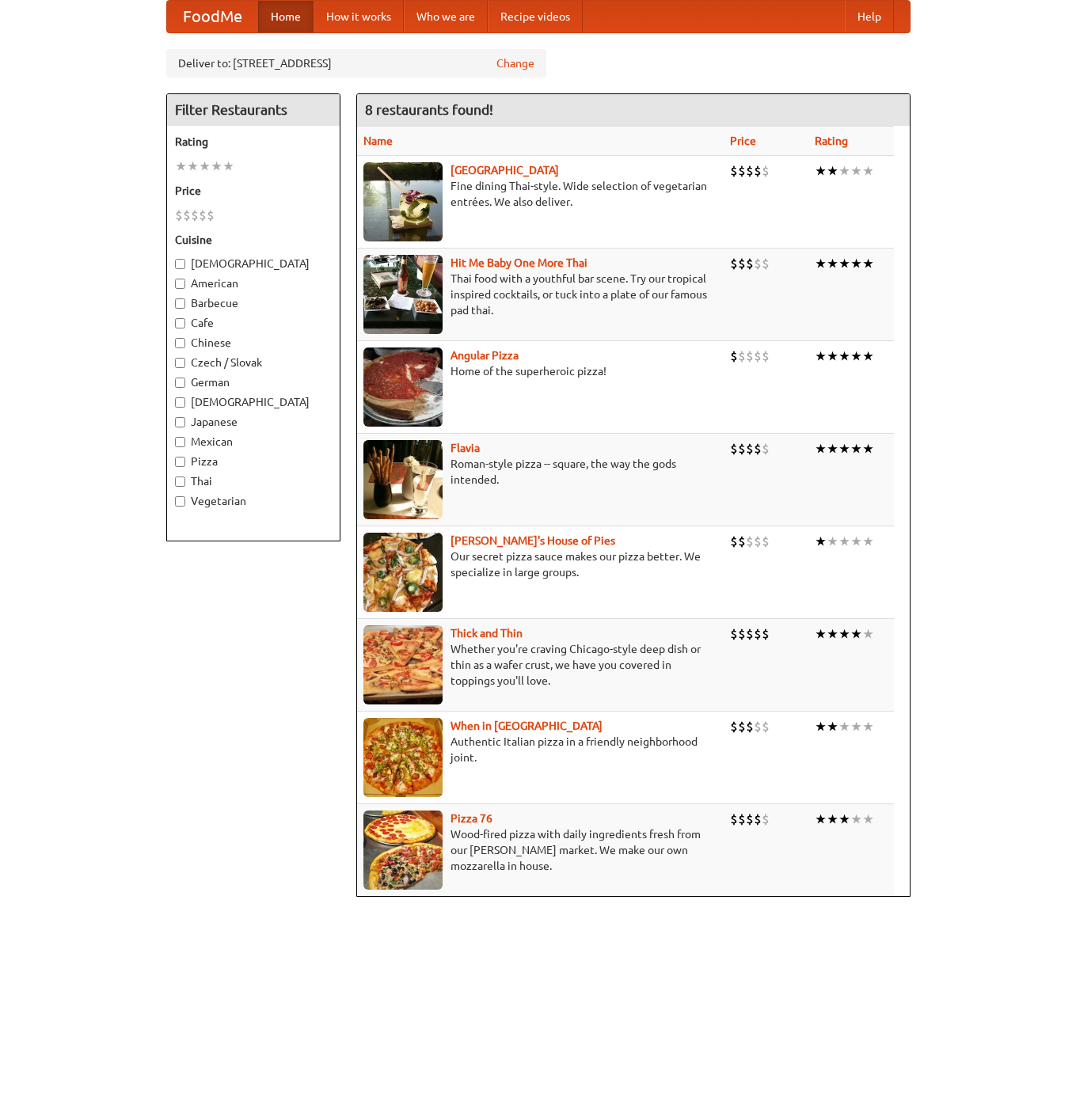  I want to click on input: Pizza, so click(180, 461).